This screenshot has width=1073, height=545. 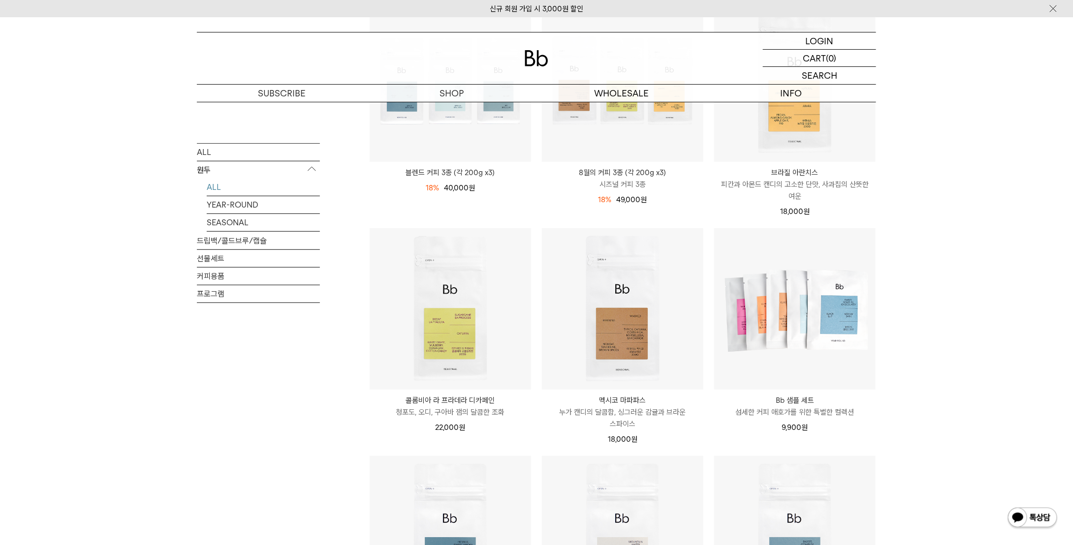 What do you see at coordinates (450, 309) in the screenshot?
I see `img: 콜롬비아 라 프라데라 디카페인` at bounding box center [450, 309].